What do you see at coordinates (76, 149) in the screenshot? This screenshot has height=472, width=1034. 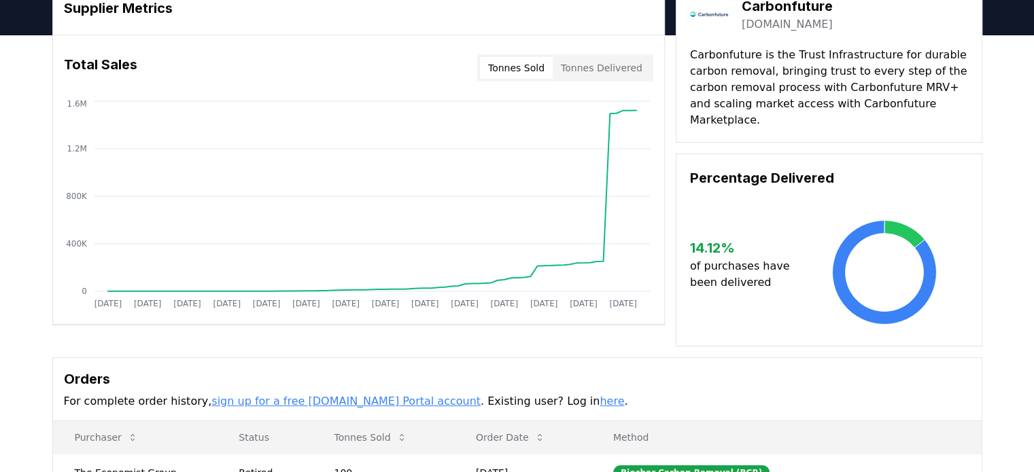 I see `tspan: 1.2M` at bounding box center [76, 149].